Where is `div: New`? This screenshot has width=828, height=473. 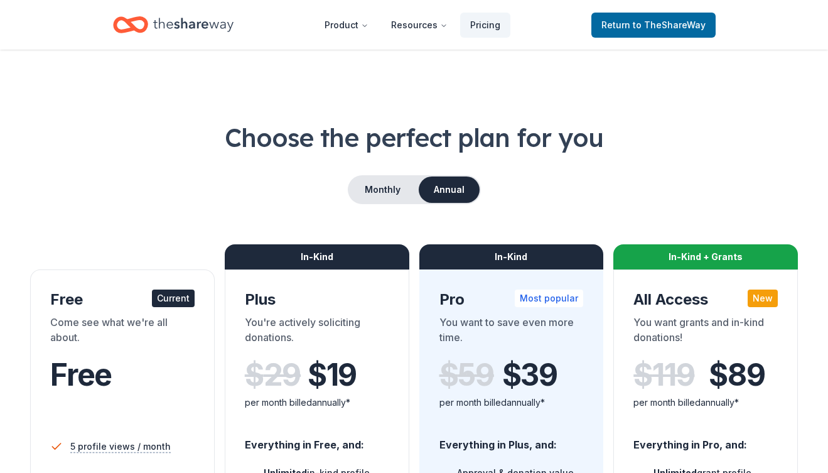
div: New is located at coordinates (763, 298).